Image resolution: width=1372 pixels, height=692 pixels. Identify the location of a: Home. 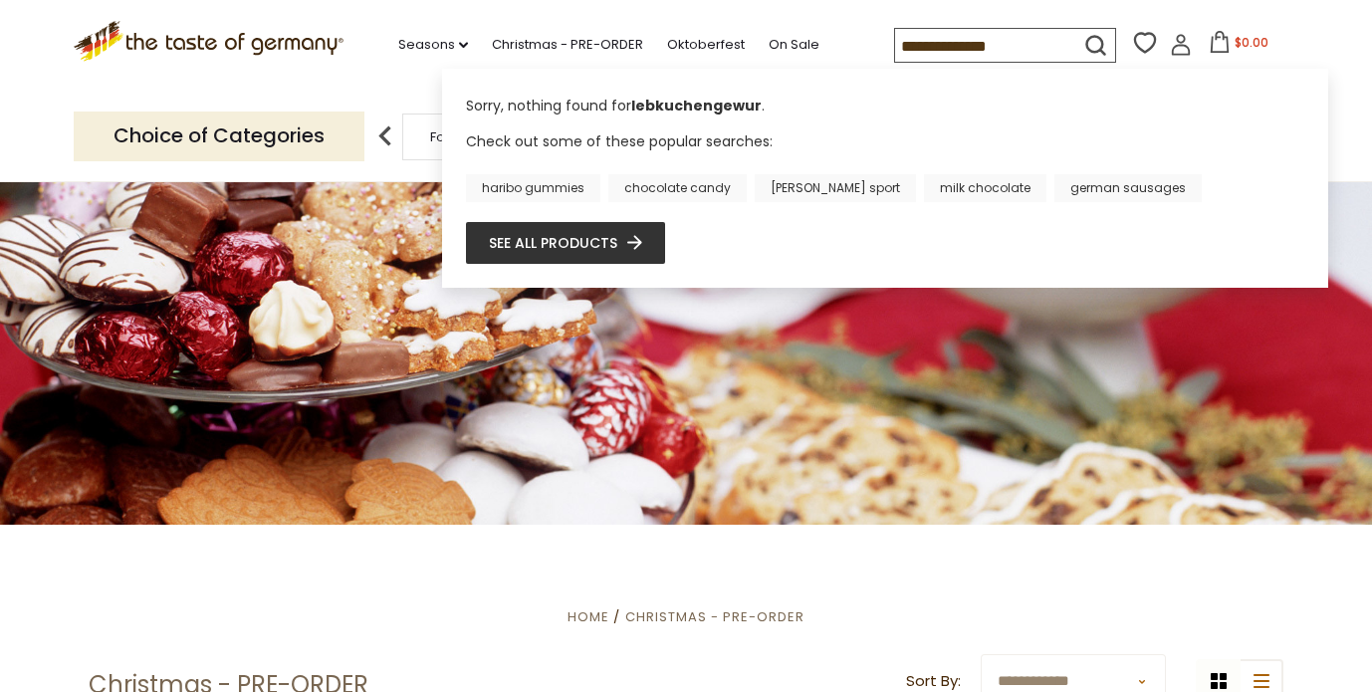
(589, 616).